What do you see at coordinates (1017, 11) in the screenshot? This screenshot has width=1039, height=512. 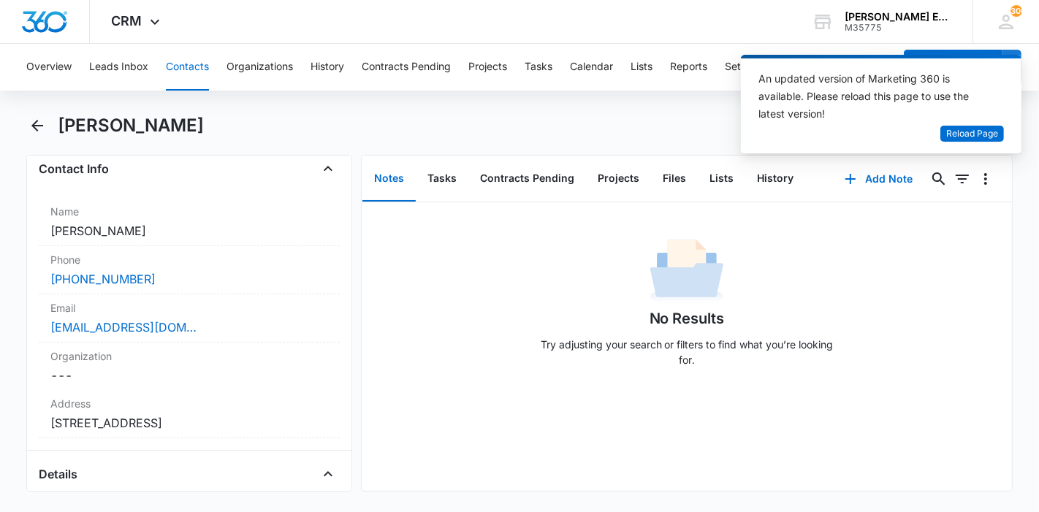 I see `span: 300` at bounding box center [1017, 11].